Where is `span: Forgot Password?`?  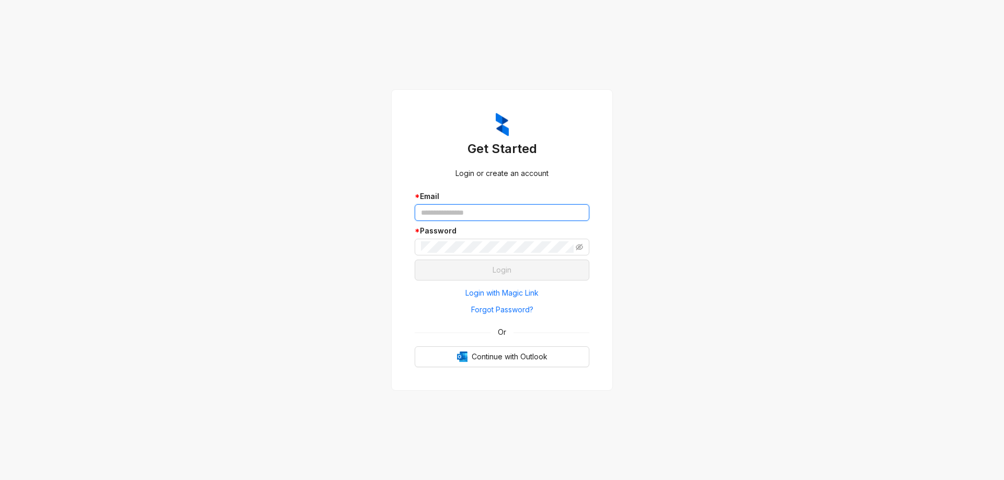 span: Forgot Password? is located at coordinates (502, 310).